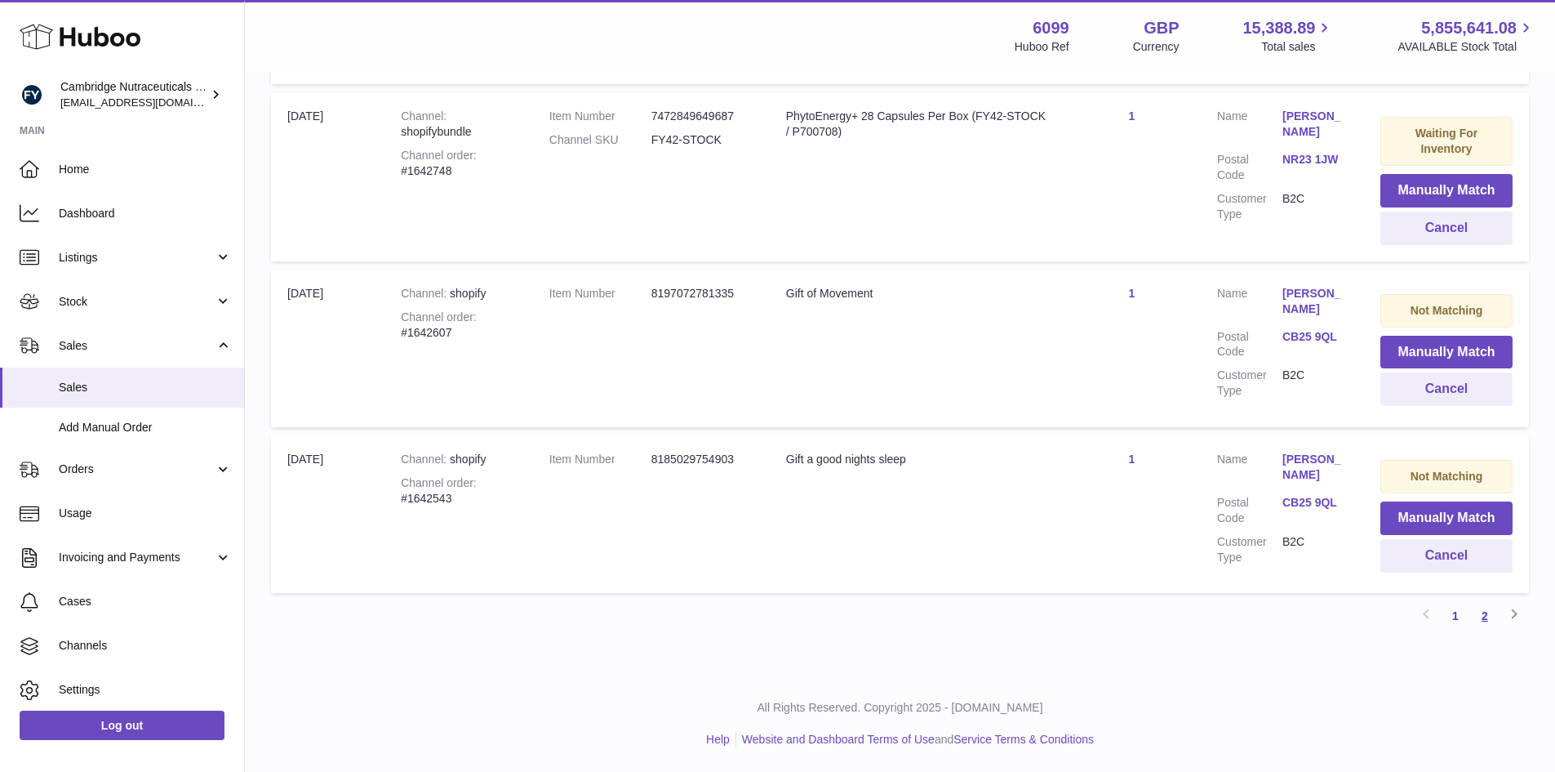  Describe the element at coordinates (1315, 159) in the screenshot. I see `a: NR23 1JW` at that location.